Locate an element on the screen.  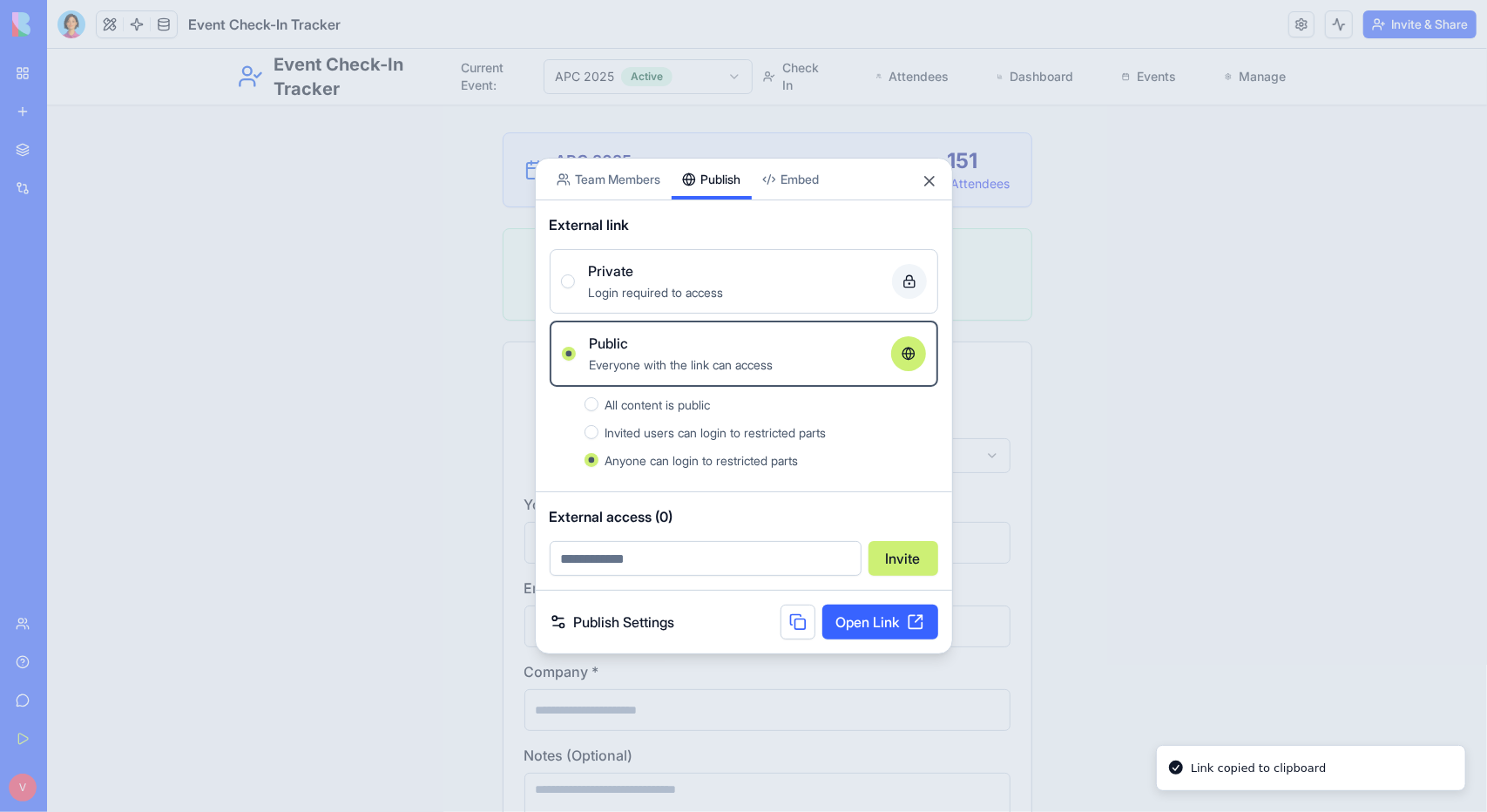
button: Close is located at coordinates (929, 182).